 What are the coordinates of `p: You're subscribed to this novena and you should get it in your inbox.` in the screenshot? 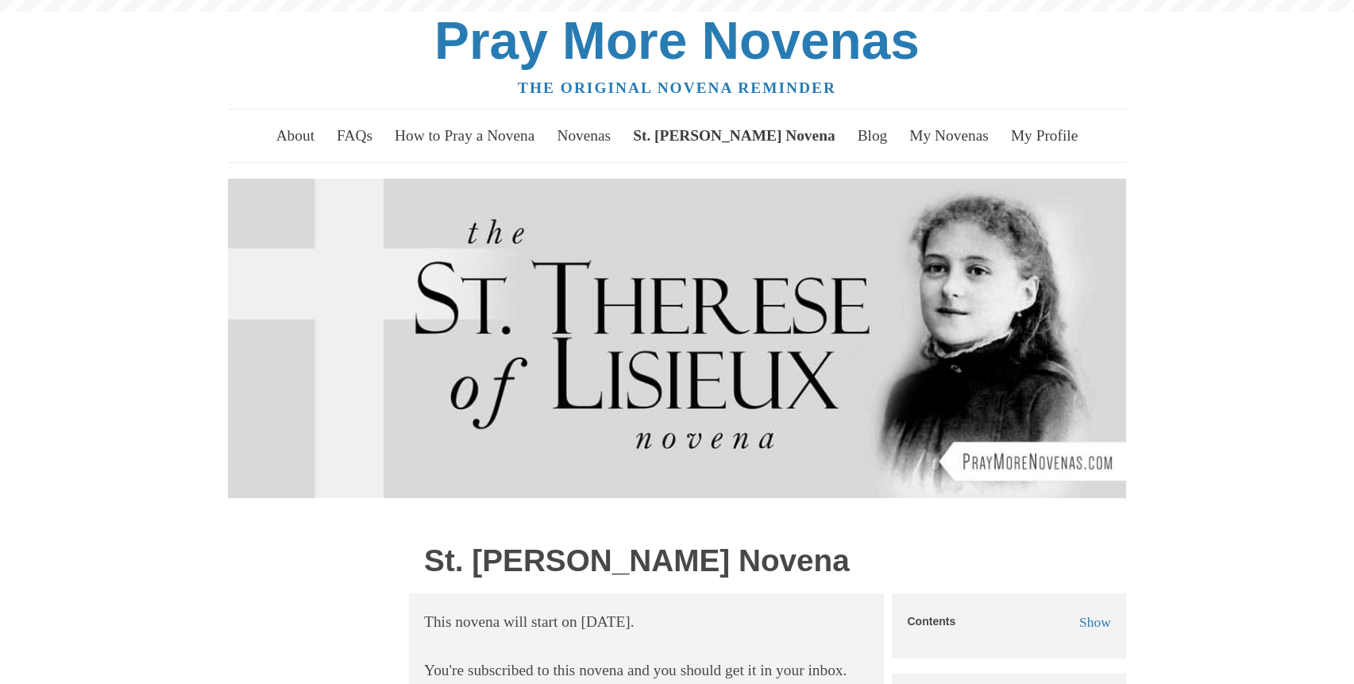 It's located at (646, 670).